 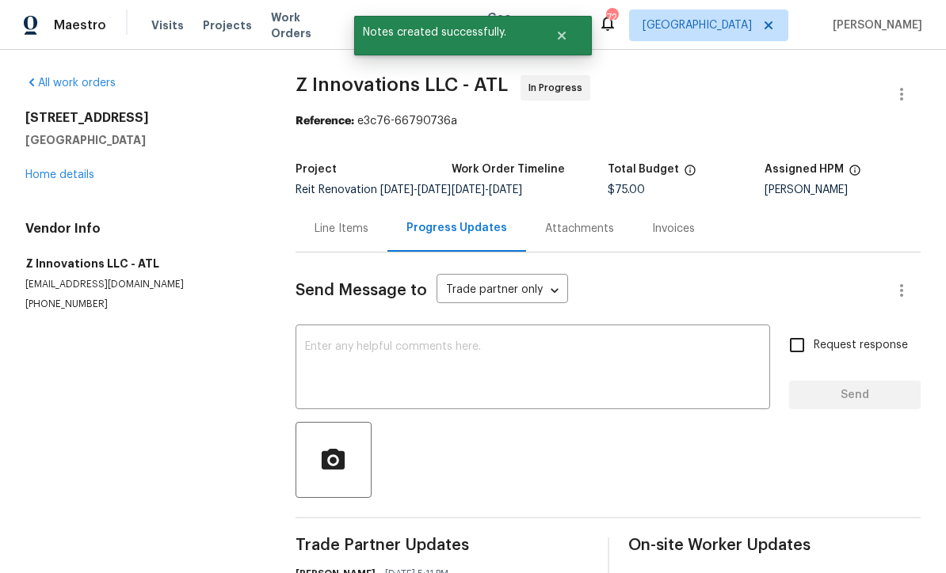 I want to click on div: Invoices, so click(x=673, y=229).